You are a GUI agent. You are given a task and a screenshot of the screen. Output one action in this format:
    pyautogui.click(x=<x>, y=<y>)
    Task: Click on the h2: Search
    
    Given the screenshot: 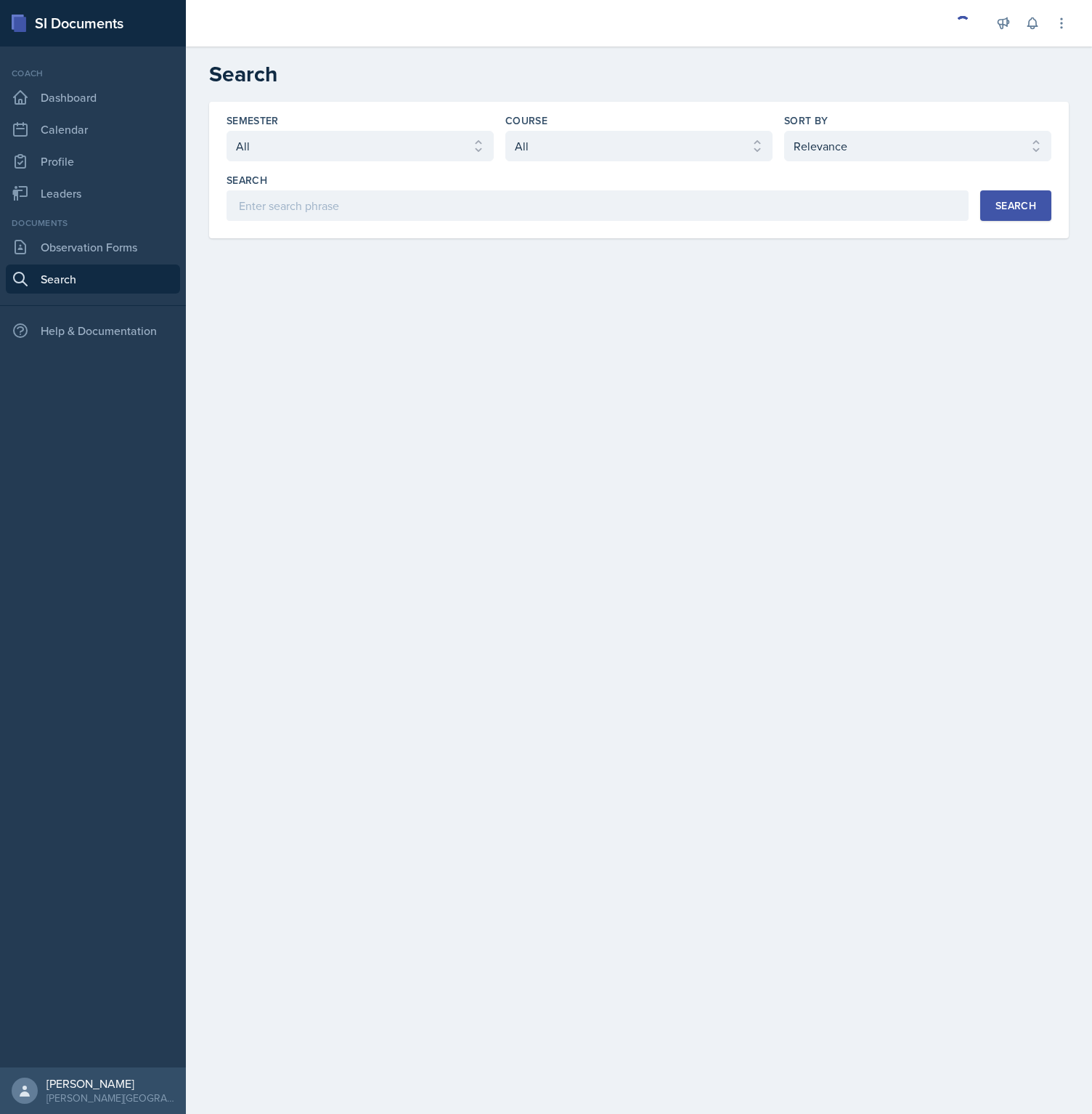 What is the action you would take?
    pyautogui.click(x=639, y=74)
    